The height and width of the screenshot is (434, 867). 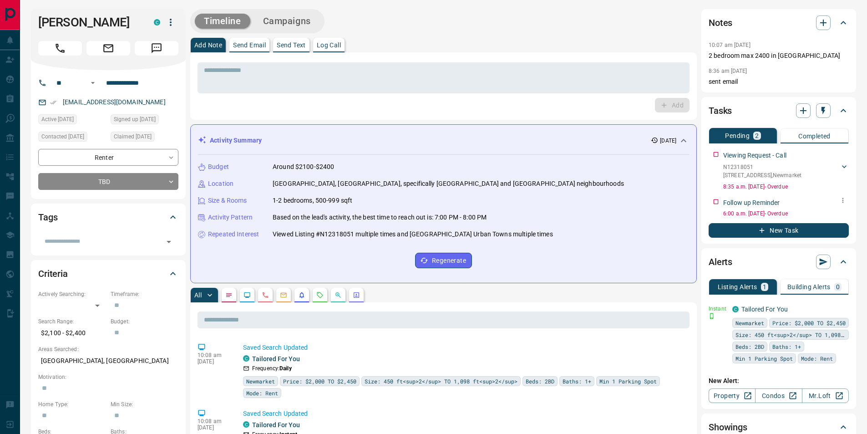 I want to click on p: Based on the lead's activity, the best time to reach out is: 7:00 PM - 8:00 PM, so click(x=380, y=217).